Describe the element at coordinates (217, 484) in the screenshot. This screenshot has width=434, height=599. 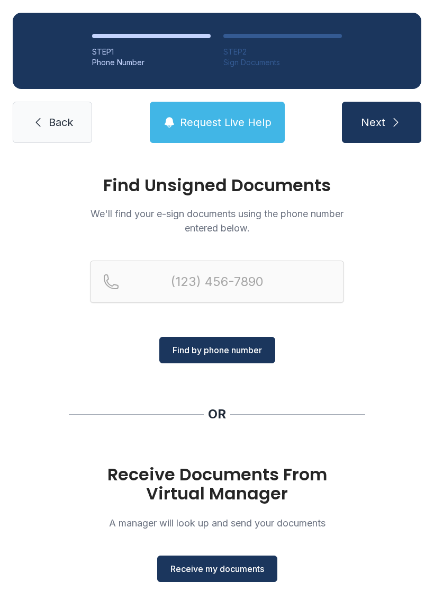
I see `h1: Receive Documents From Virtual Manager` at that location.